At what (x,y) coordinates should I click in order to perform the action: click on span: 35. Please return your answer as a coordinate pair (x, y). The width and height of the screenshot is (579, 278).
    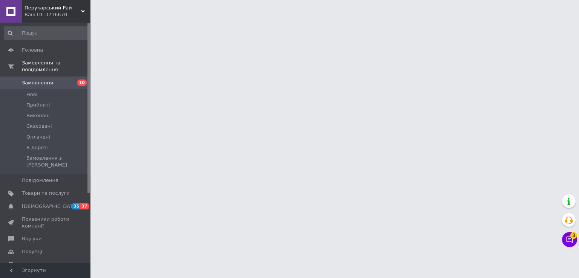
    Looking at the image, I should click on (76, 206).